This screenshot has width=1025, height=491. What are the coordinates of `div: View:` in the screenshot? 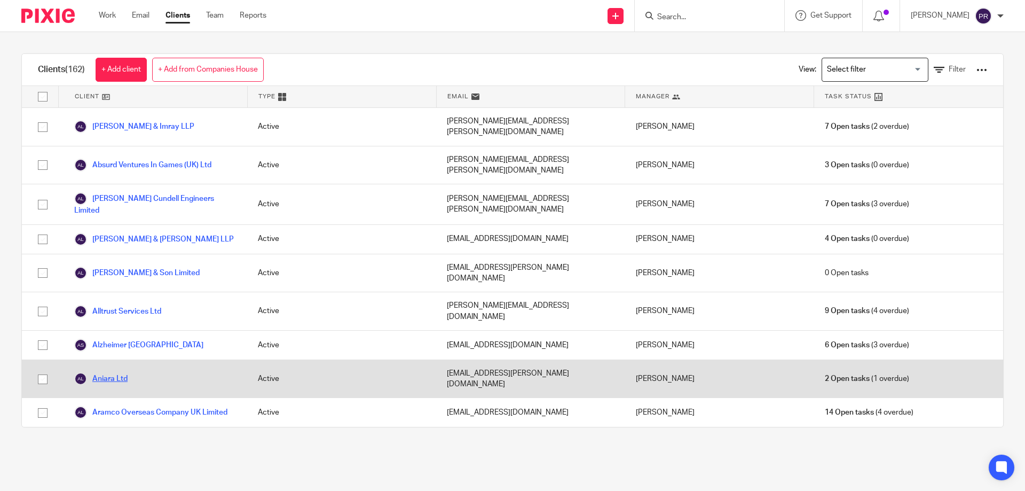 It's located at (885, 69).